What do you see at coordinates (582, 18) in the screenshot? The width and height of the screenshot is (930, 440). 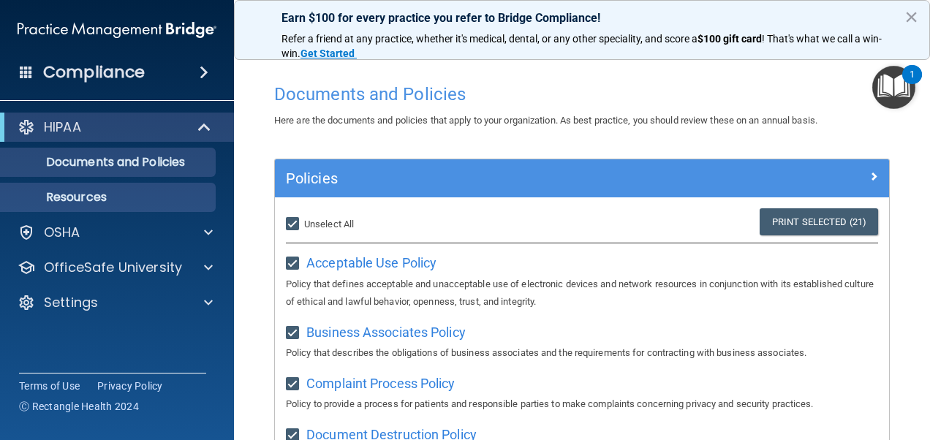 I see `p: Earn $100 for every practice you refer to Bridge Compliance!` at bounding box center [582, 18].